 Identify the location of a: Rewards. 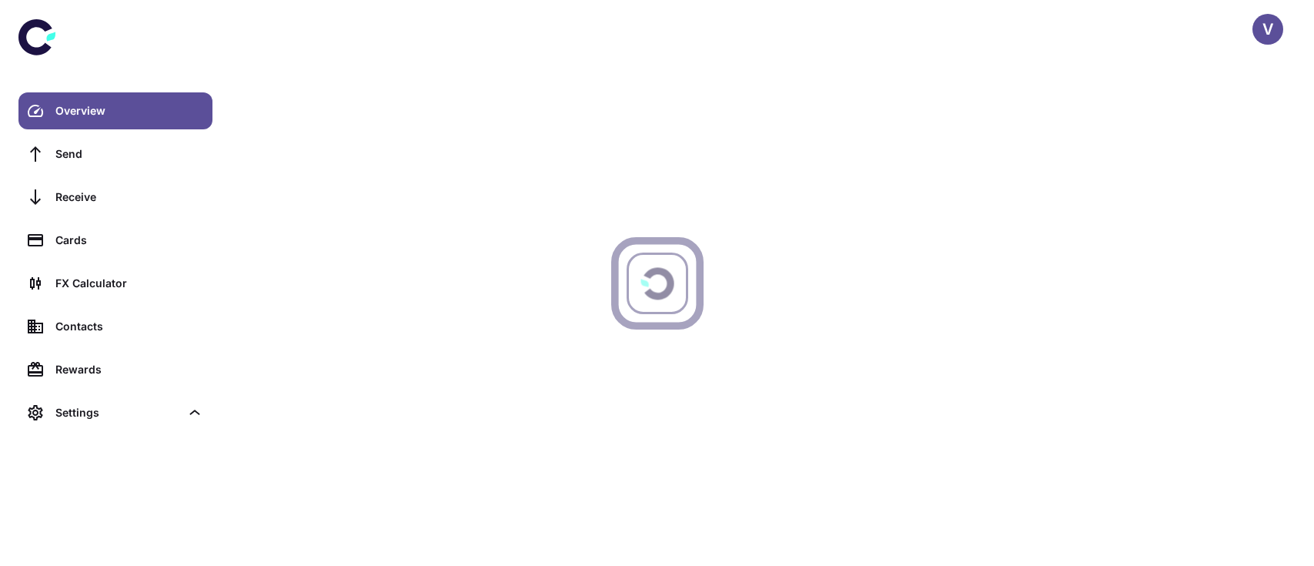
(116, 370).